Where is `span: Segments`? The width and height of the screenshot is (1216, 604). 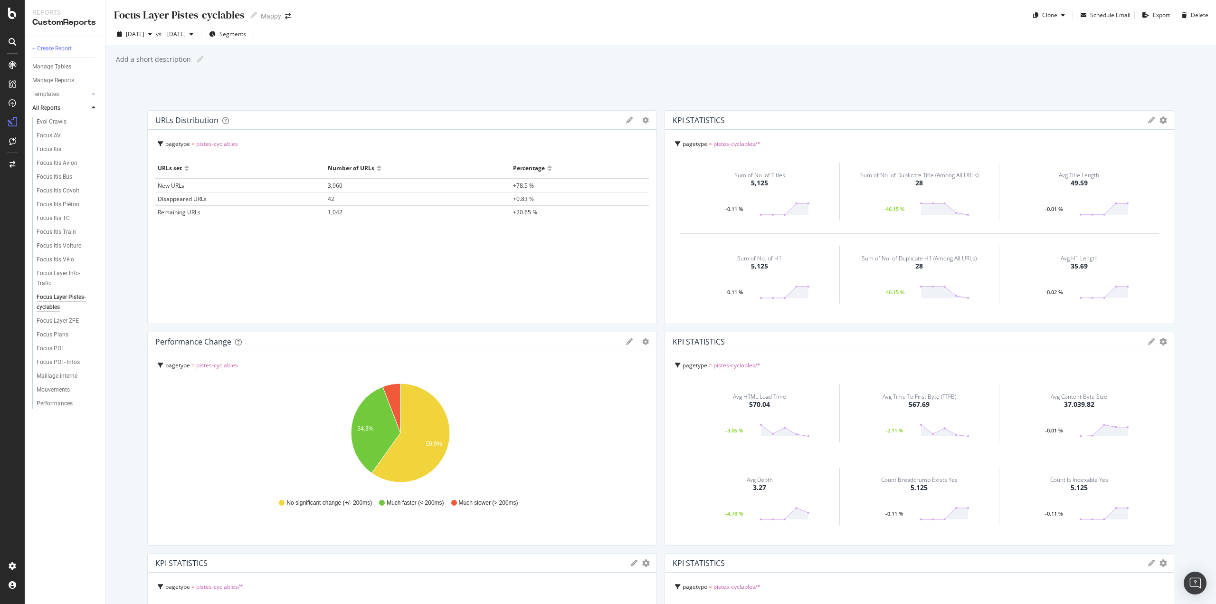
span: Segments is located at coordinates (233, 34).